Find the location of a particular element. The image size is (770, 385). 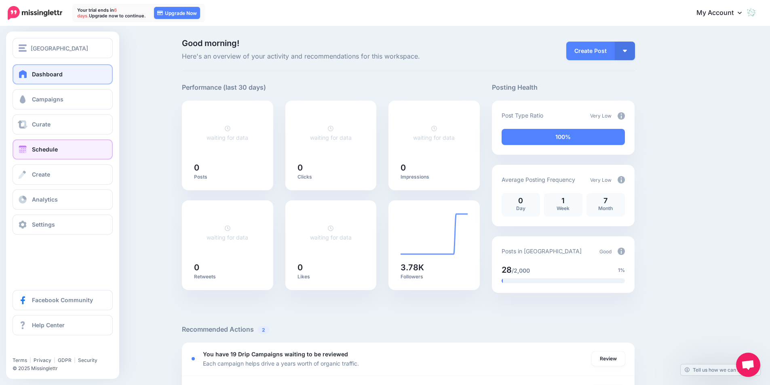

a: Security is located at coordinates (88, 360).